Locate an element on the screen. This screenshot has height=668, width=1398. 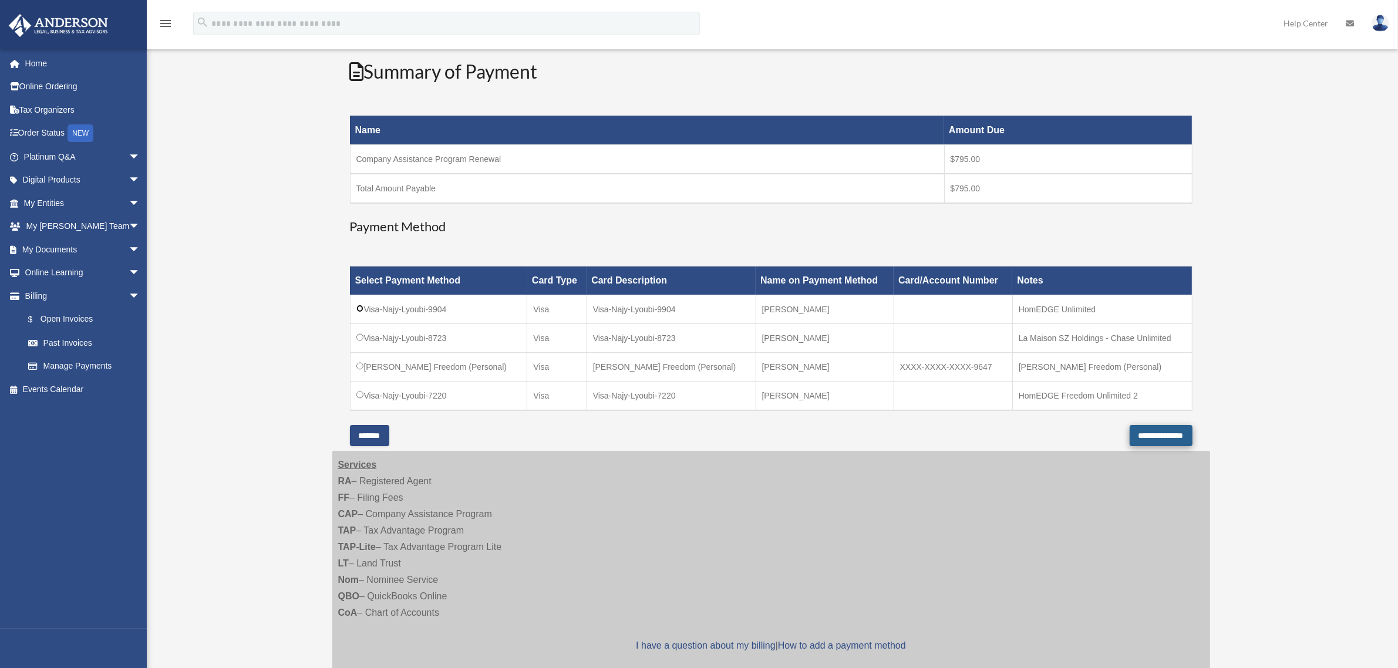
strong: TAP-Lite is located at coordinates (357, 547).